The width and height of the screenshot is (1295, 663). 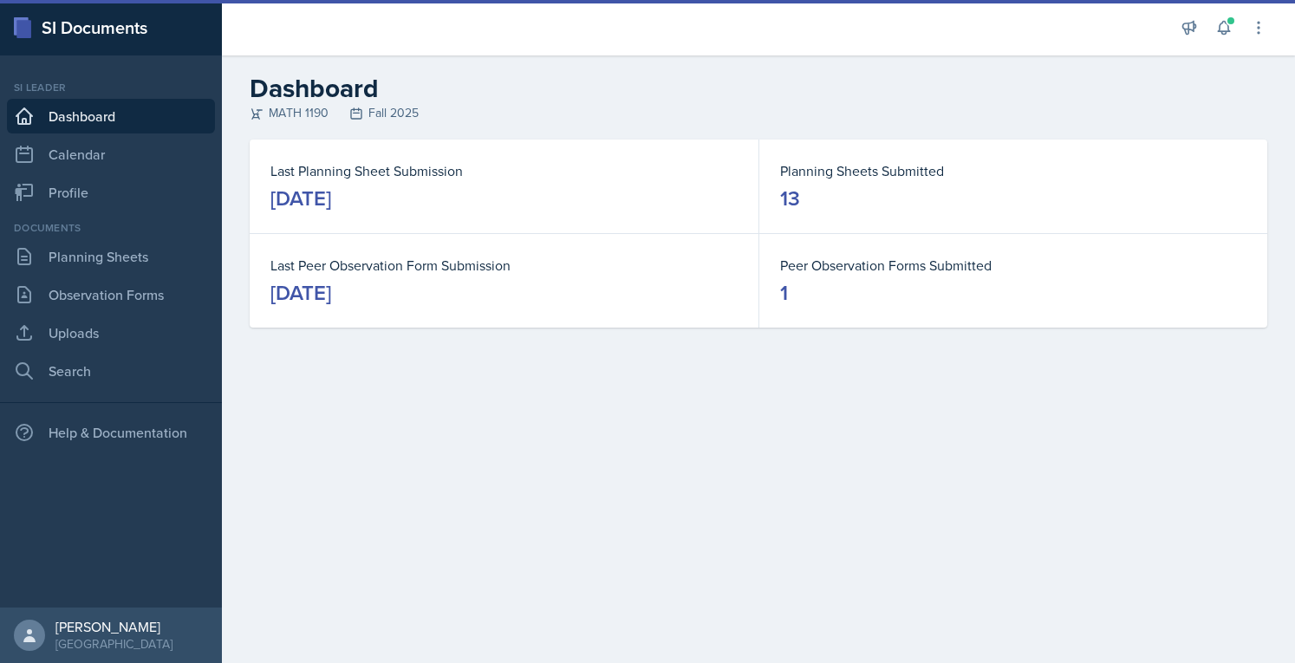 What do you see at coordinates (758, 113) in the screenshot?
I see `div: MATH 1190 Fall 2025` at bounding box center [758, 113].